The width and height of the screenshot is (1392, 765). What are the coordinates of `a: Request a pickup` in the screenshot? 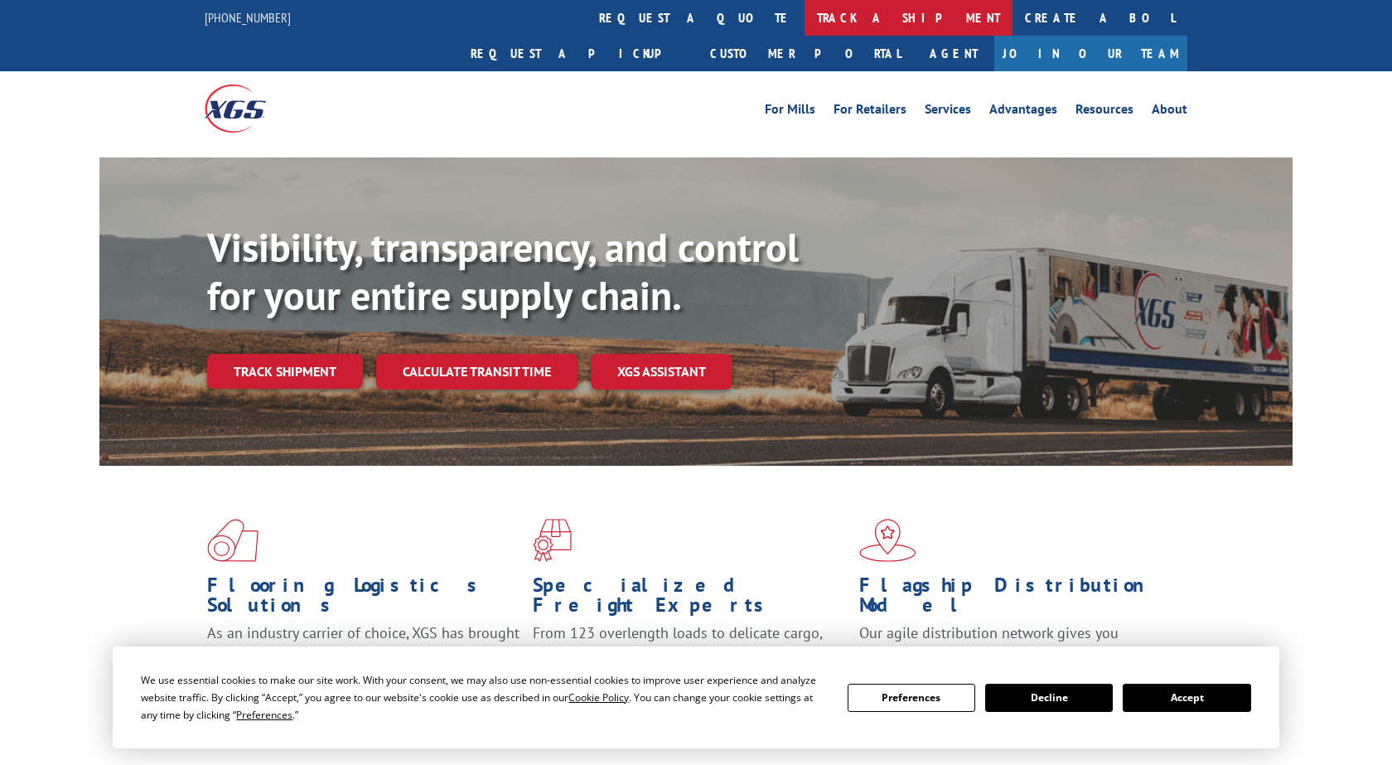 It's located at (578, 53).